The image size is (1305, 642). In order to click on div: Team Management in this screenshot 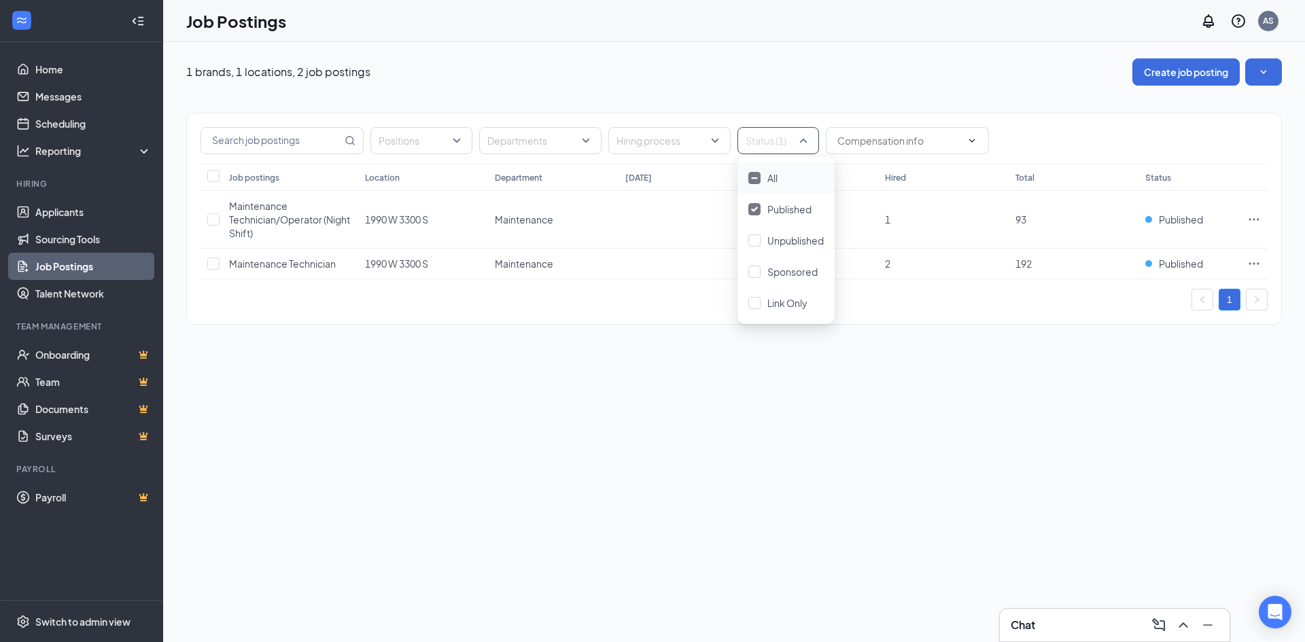, I will do `click(82, 326)`.